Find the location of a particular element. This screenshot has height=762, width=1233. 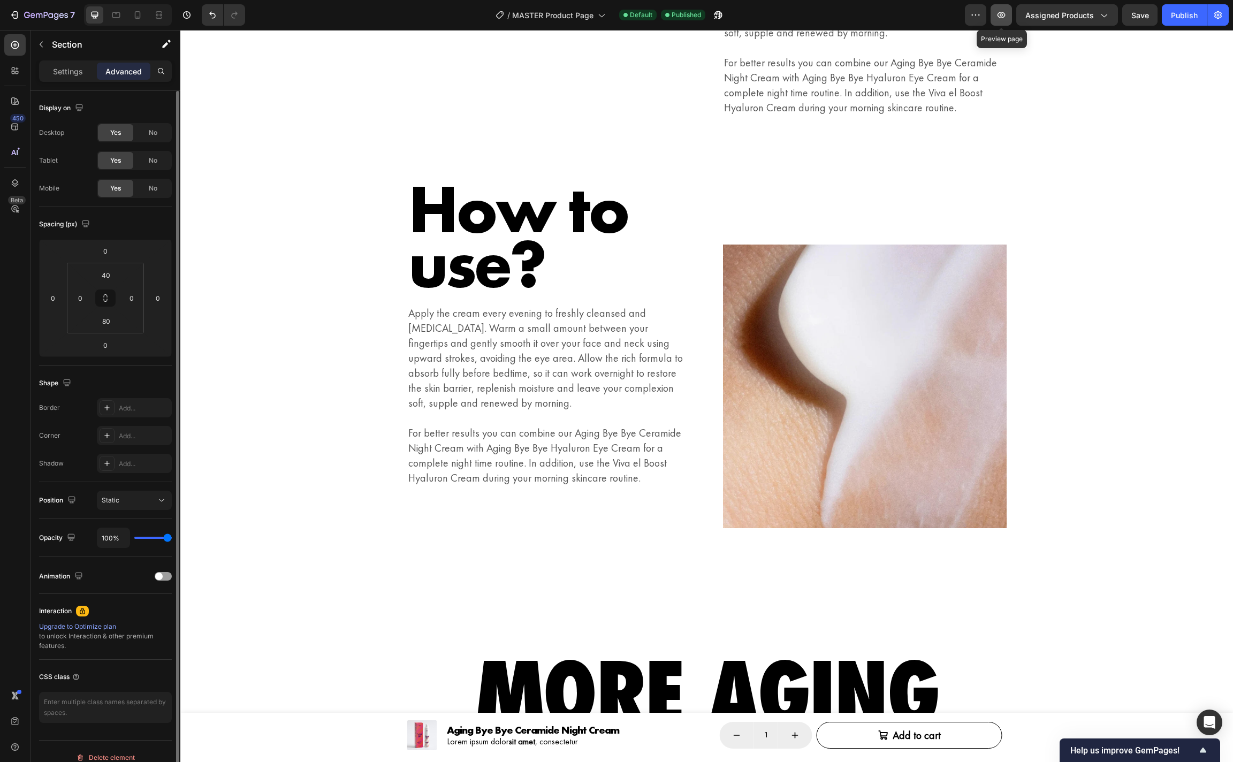

button: 7 is located at coordinates (42, 15).